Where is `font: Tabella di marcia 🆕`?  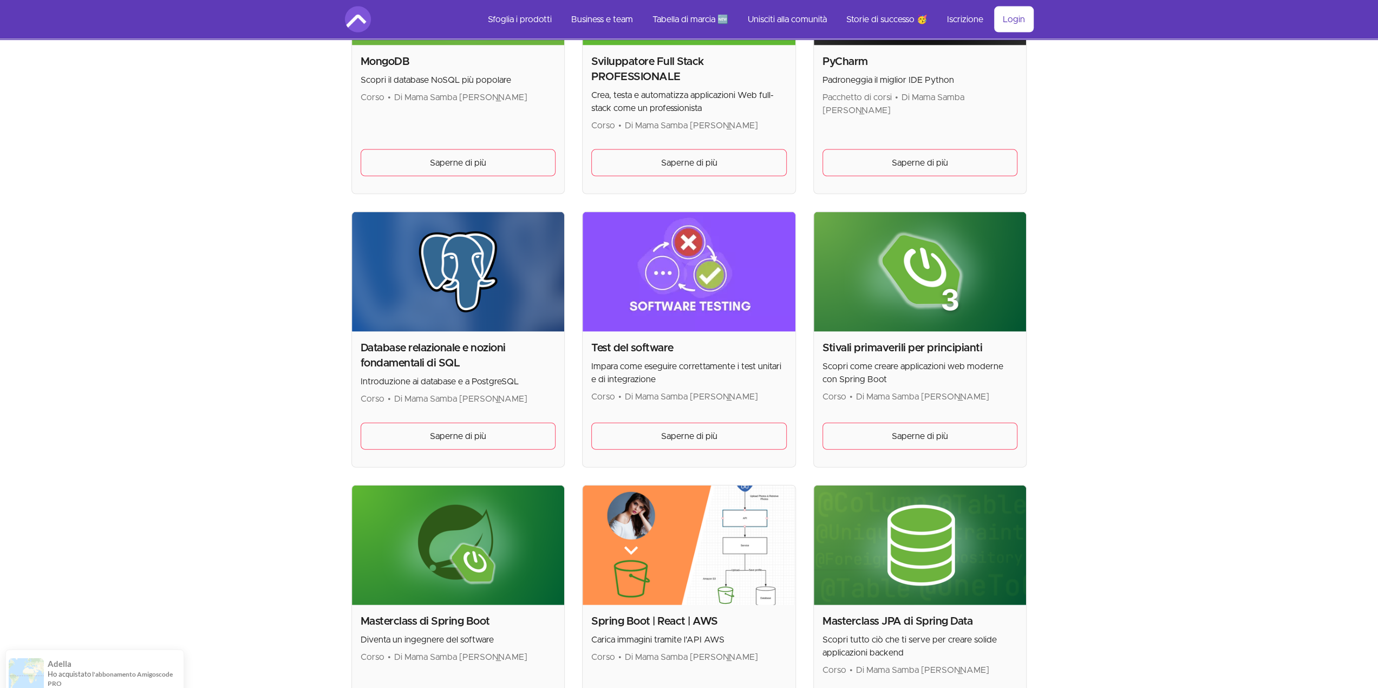 font: Tabella di marcia 🆕 is located at coordinates (690, 19).